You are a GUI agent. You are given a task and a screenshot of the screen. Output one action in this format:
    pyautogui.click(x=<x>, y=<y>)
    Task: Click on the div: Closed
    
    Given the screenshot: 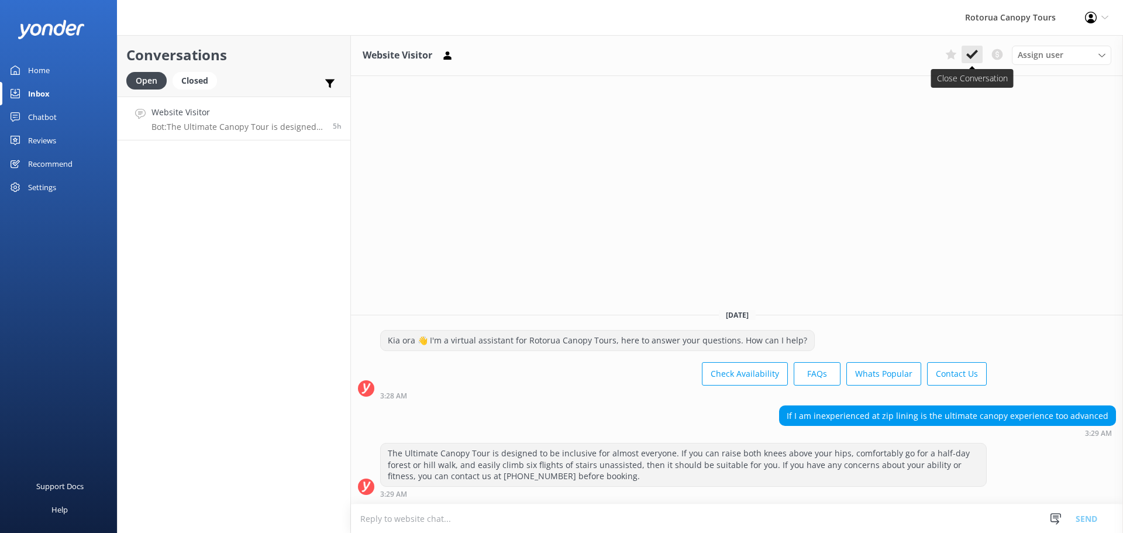 What is the action you would take?
    pyautogui.click(x=195, y=81)
    